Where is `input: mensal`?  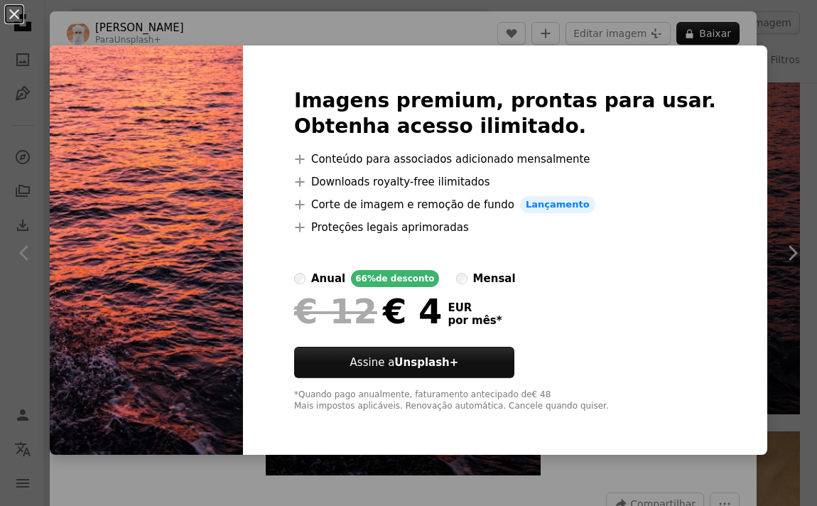
input: mensal is located at coordinates (462, 278).